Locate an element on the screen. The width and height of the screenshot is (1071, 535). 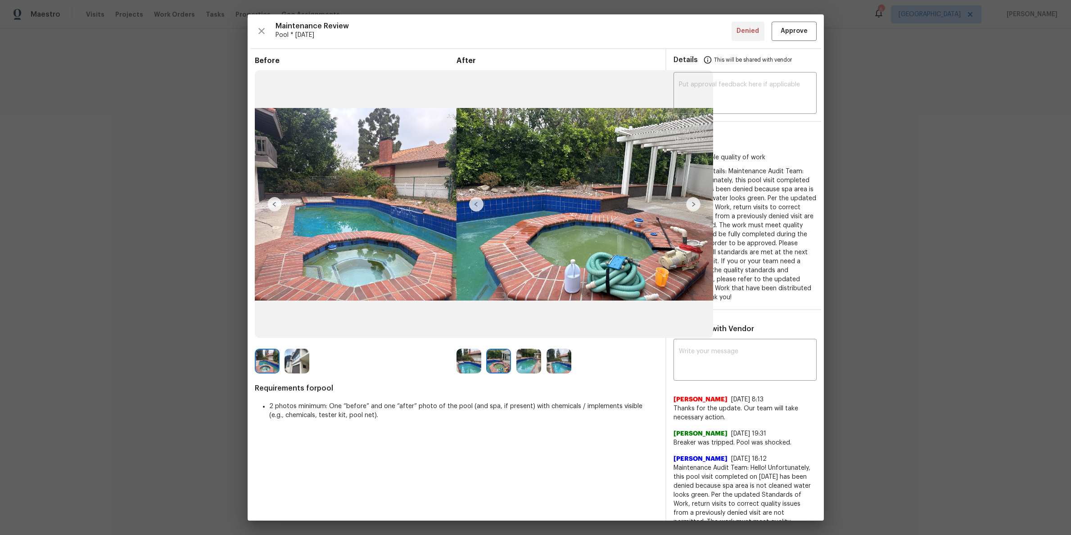
span: Additional details: Maintenance Audit Team: Hello! Unfortunately, this pool visit completed on [D... is located at coordinates (745, 235).